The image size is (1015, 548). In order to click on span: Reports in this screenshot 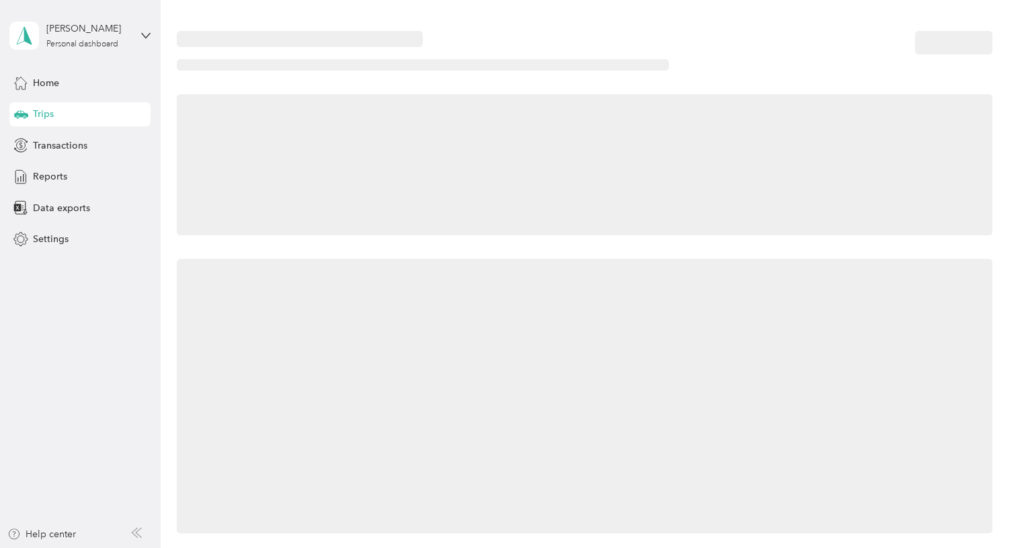, I will do `click(50, 176)`.